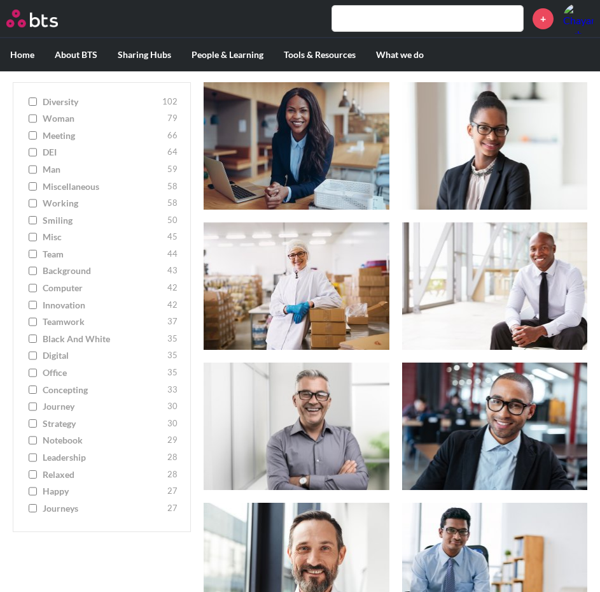  Describe the element at coordinates (173, 220) in the screenshot. I see `span: 50` at that location.